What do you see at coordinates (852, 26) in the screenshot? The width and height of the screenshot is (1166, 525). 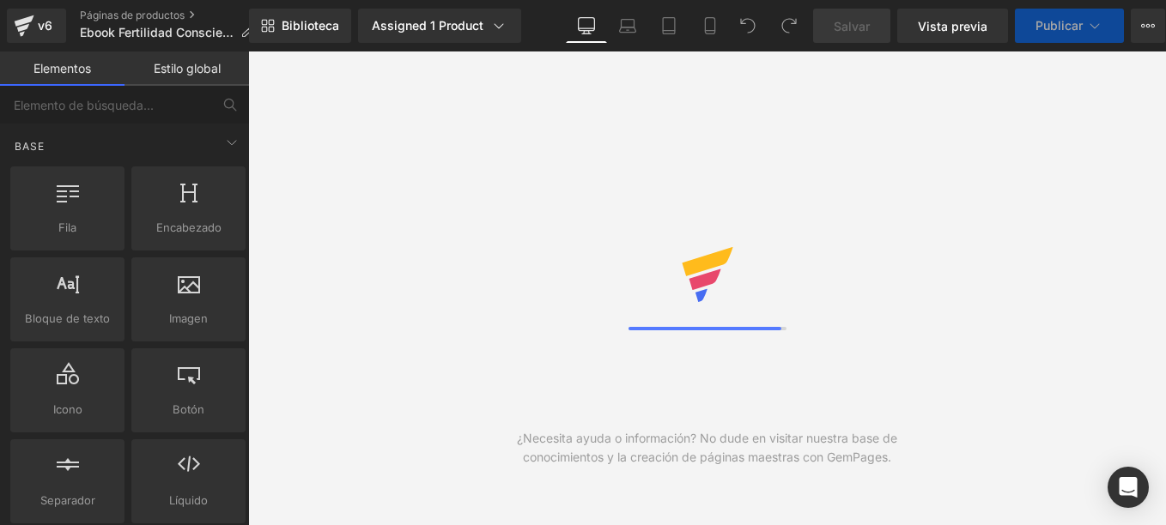 I see `span: Salvar` at bounding box center [852, 26].